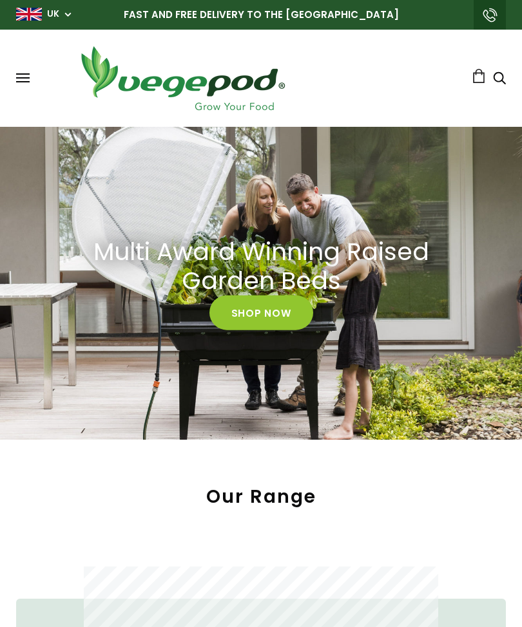 The height and width of the screenshot is (627, 522). Describe the element at coordinates (182, 78) in the screenshot. I see `img: Vegepod` at that location.